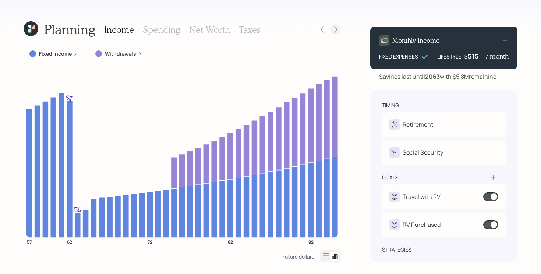  What do you see at coordinates (416, 40) in the screenshot?
I see `h4: Monthly Income` at bounding box center [416, 40].